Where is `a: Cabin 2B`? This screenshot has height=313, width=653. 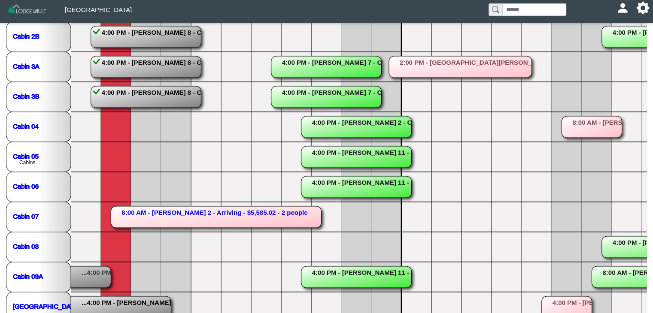
a: Cabin 2B is located at coordinates (26, 36).